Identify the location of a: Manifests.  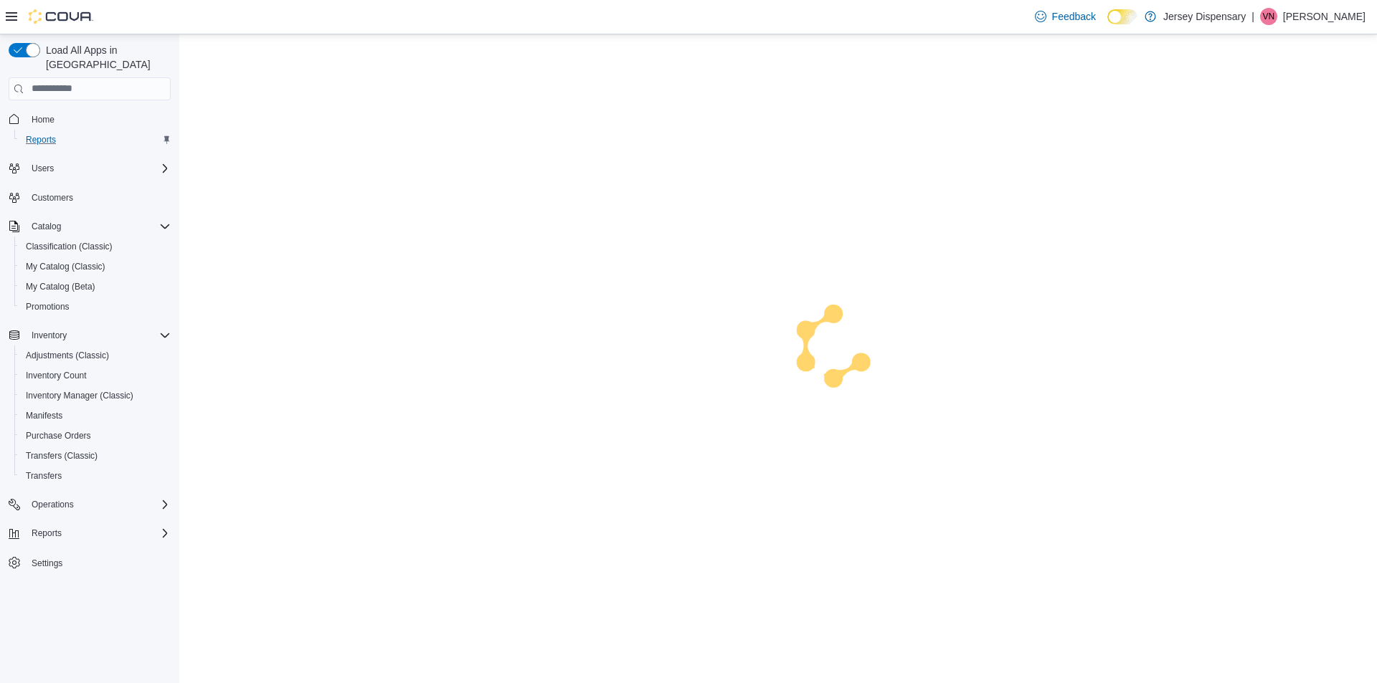
(44, 416).